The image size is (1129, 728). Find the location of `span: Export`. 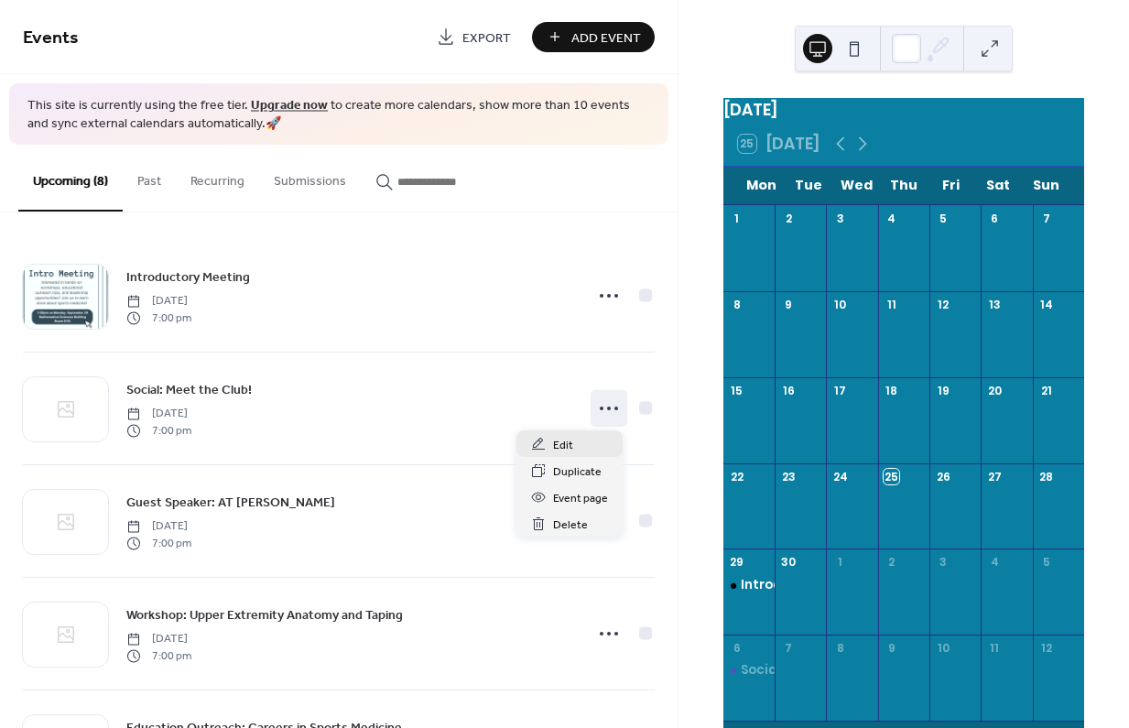

span: Export is located at coordinates (486, 38).